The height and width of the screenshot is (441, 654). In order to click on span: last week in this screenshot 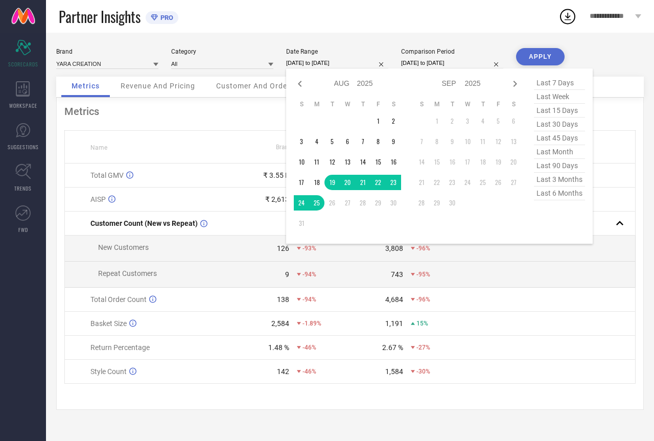, I will do `click(559, 96)`.